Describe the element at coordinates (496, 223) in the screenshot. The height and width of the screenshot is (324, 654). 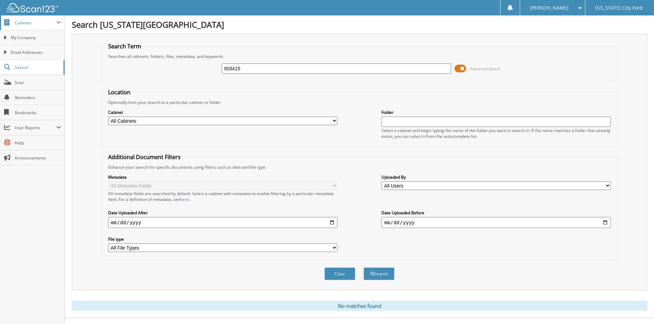
I see `input: end` at that location.